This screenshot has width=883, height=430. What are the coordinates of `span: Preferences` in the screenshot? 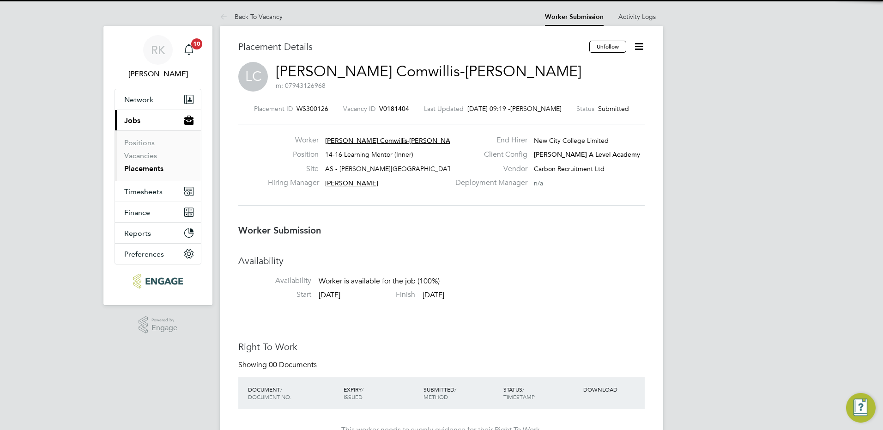 It's located at (144, 254).